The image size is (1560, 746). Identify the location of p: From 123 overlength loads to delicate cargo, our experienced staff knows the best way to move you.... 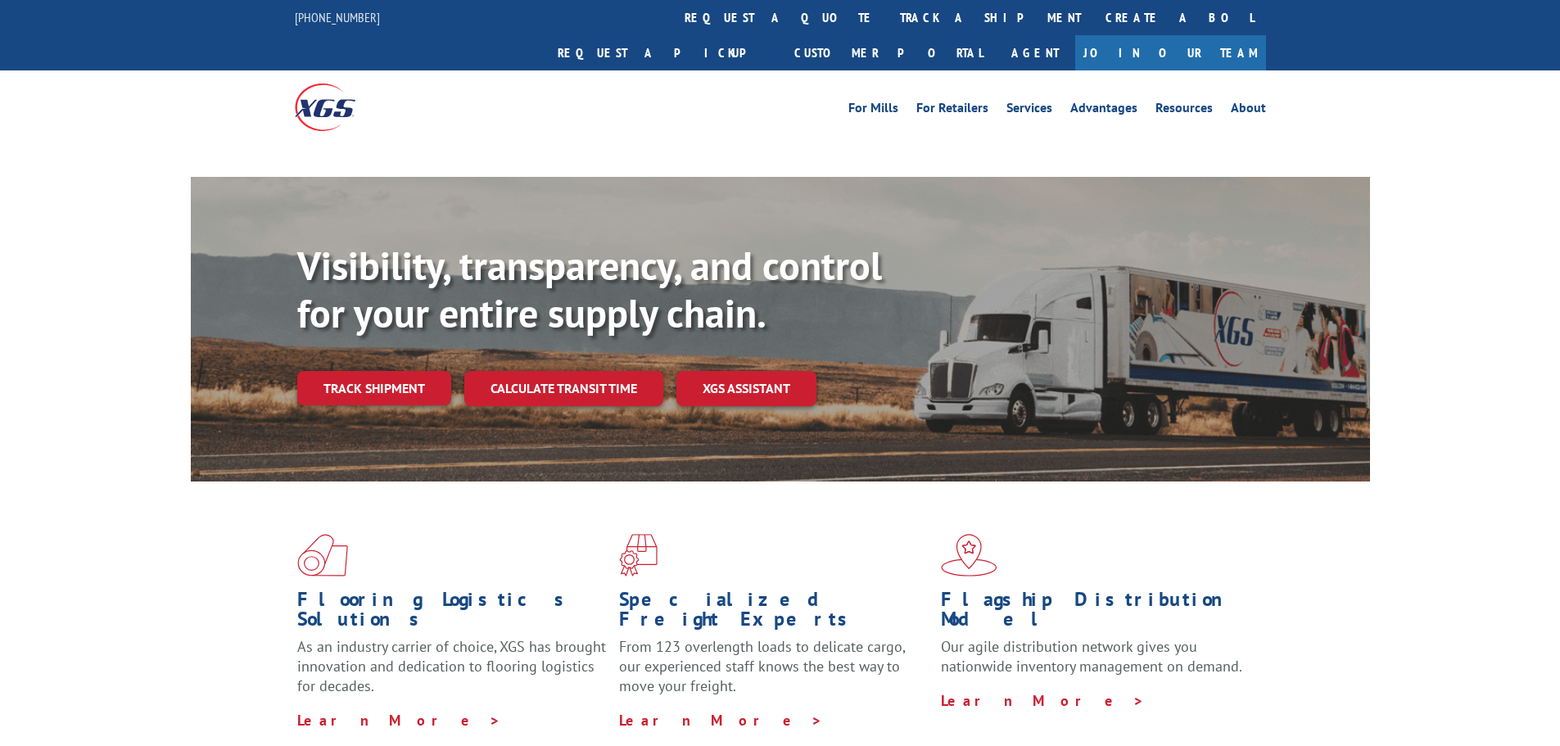
(774, 673).